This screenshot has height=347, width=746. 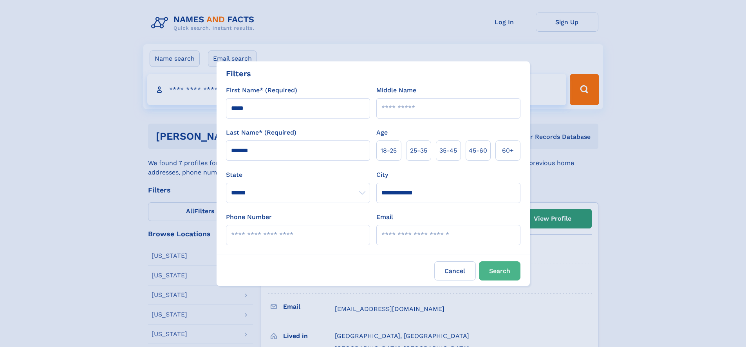 I want to click on span: 35‑45, so click(x=448, y=151).